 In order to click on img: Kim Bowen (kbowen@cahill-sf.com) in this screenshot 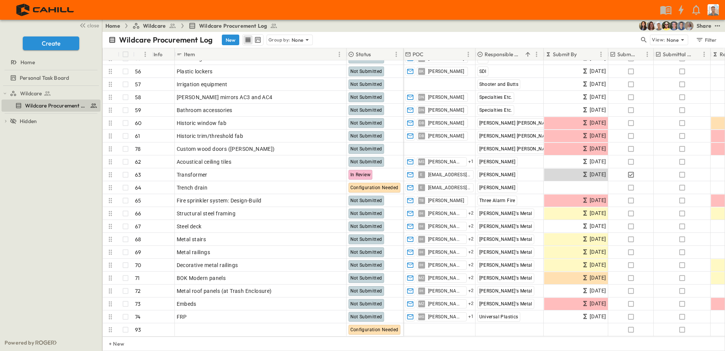, I will do `click(644, 26)`.